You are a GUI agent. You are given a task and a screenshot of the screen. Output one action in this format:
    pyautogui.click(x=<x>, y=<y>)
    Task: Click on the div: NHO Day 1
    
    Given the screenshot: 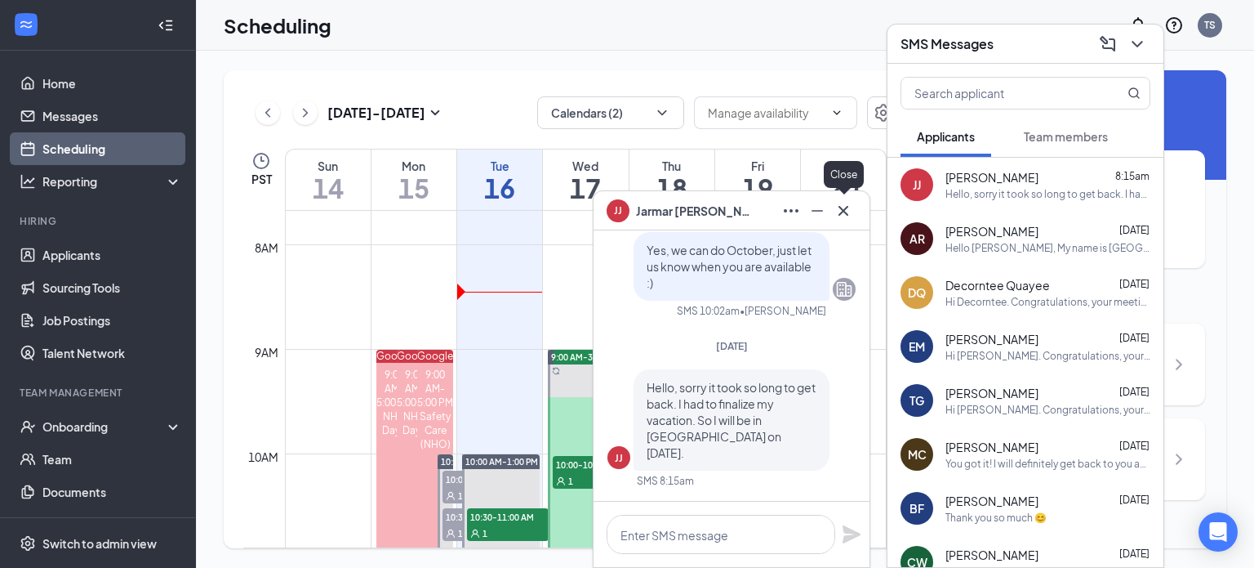 What is the action you would take?
    pyautogui.click(x=394, y=423)
    